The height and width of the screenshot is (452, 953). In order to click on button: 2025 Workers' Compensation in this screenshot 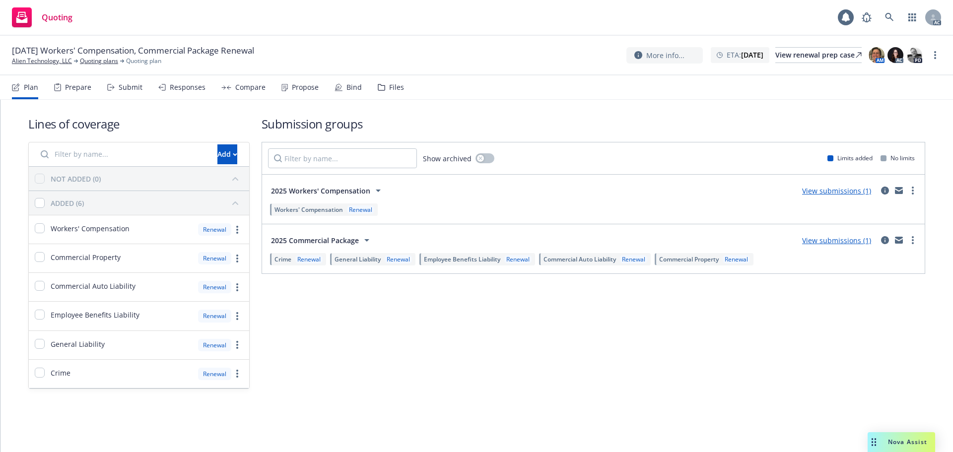, I will do `click(328, 191)`.